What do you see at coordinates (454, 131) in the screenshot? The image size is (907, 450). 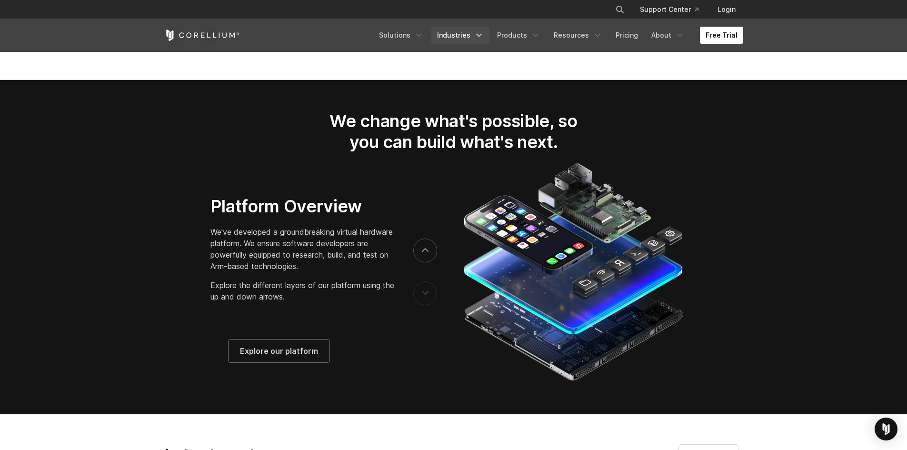 I see `h2: We change what's possible, so you can build what's next.` at bounding box center [454, 131].